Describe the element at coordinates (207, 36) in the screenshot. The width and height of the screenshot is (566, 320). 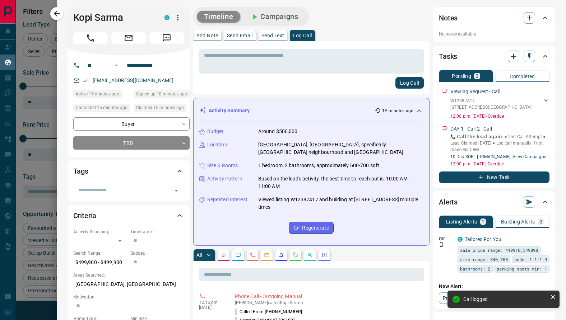
I see `p: Add Note` at that location.